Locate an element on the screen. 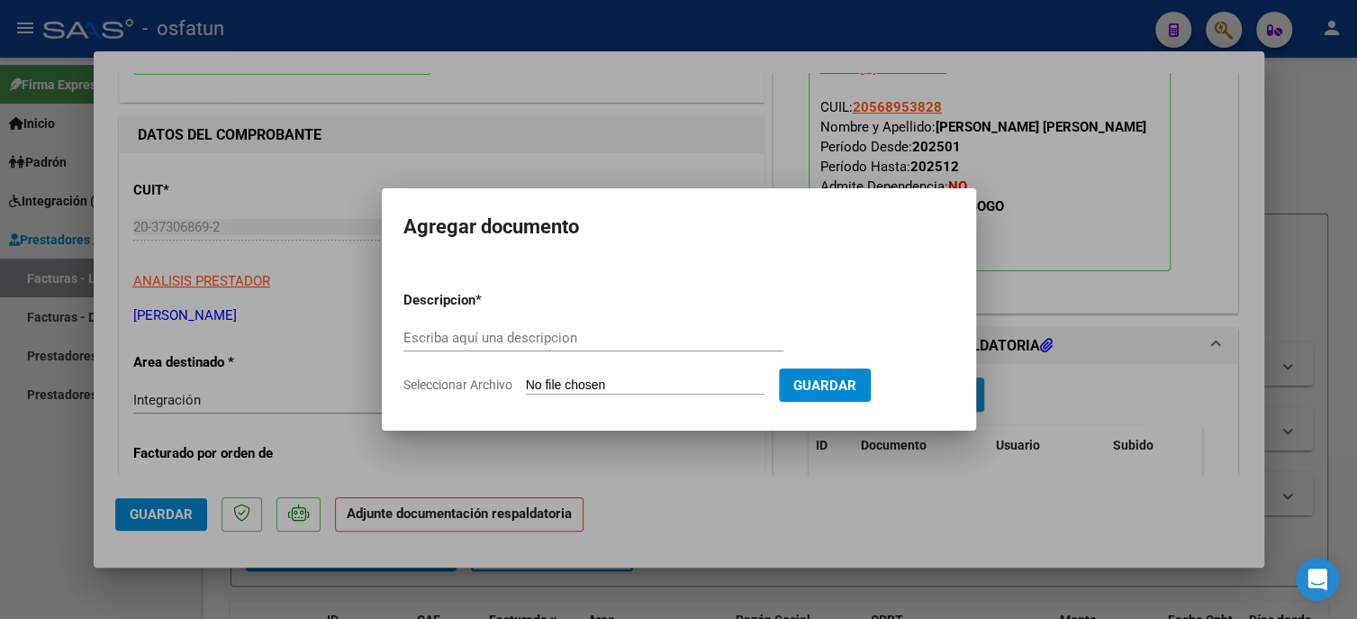 The width and height of the screenshot is (1357, 619). span: Guardar is located at coordinates (825, 385).